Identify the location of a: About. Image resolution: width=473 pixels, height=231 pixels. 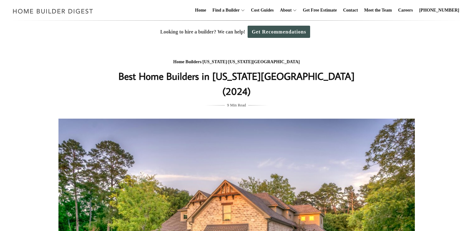
(284, 10).